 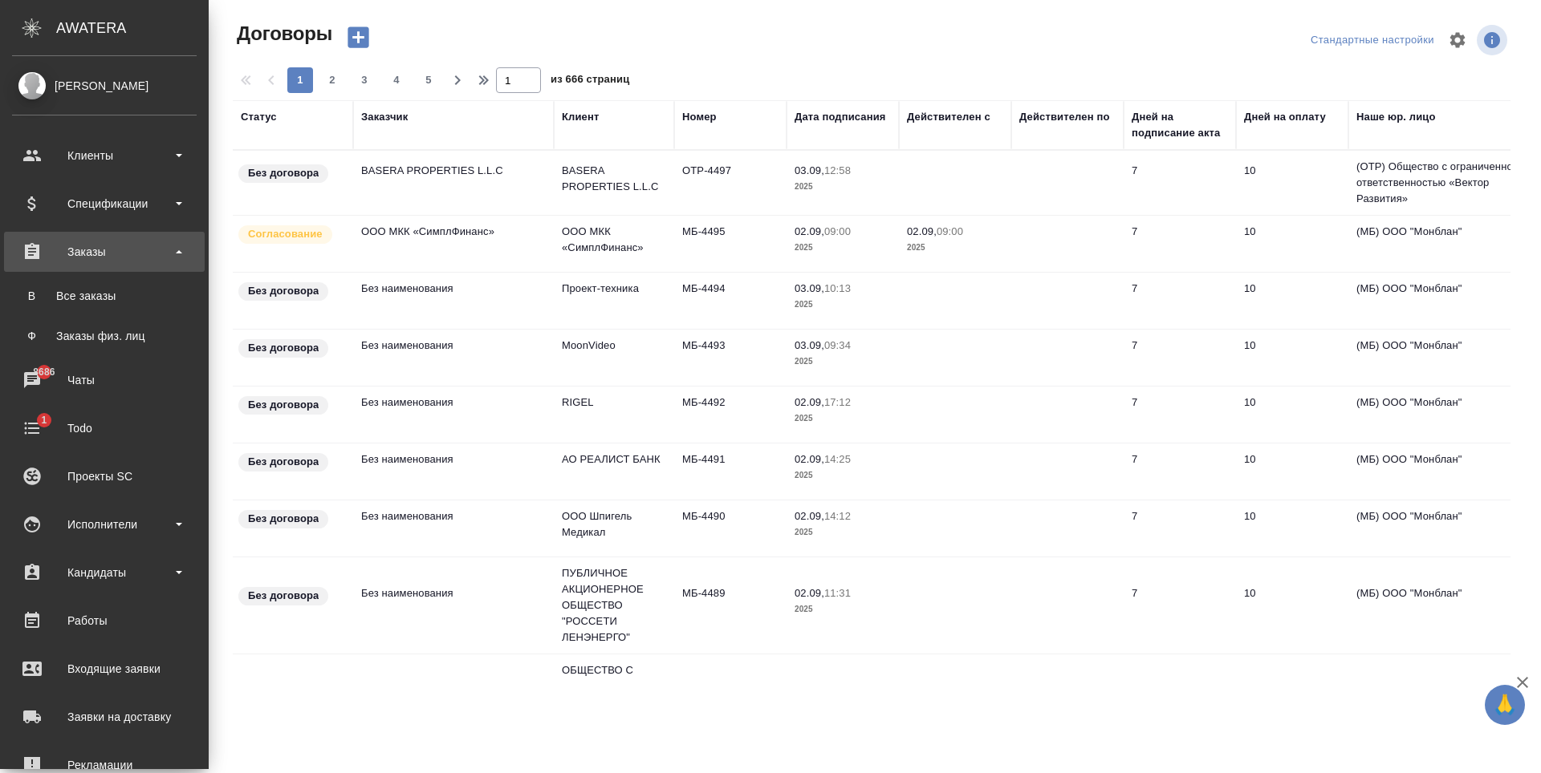 I want to click on div: Спецификации, so click(x=104, y=204).